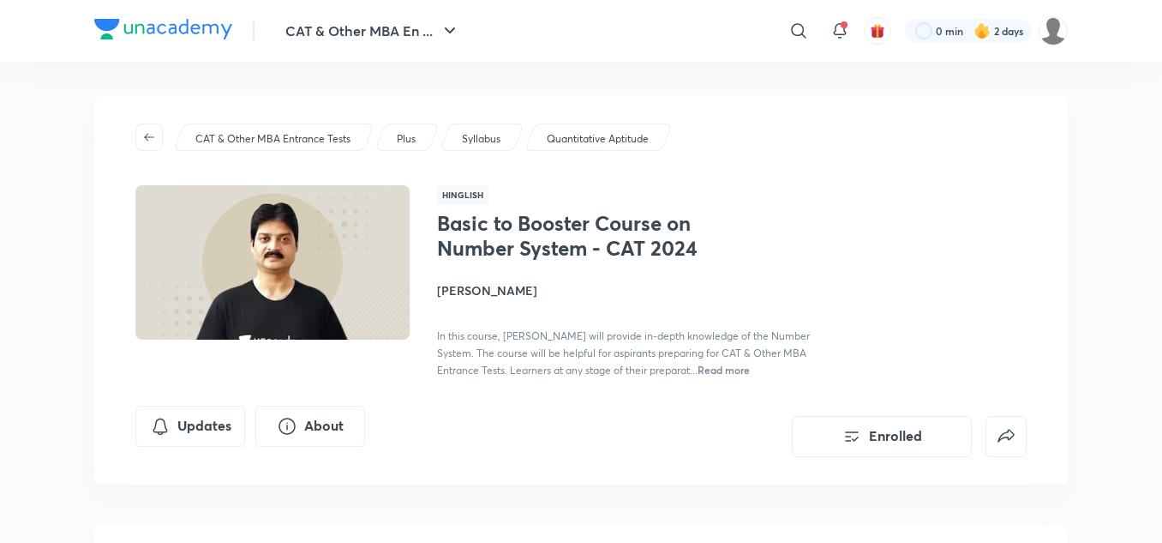 This screenshot has height=543, width=1162. What do you see at coordinates (373, 31) in the screenshot?
I see `button: CAT & Other MBA En ...` at bounding box center [373, 31].